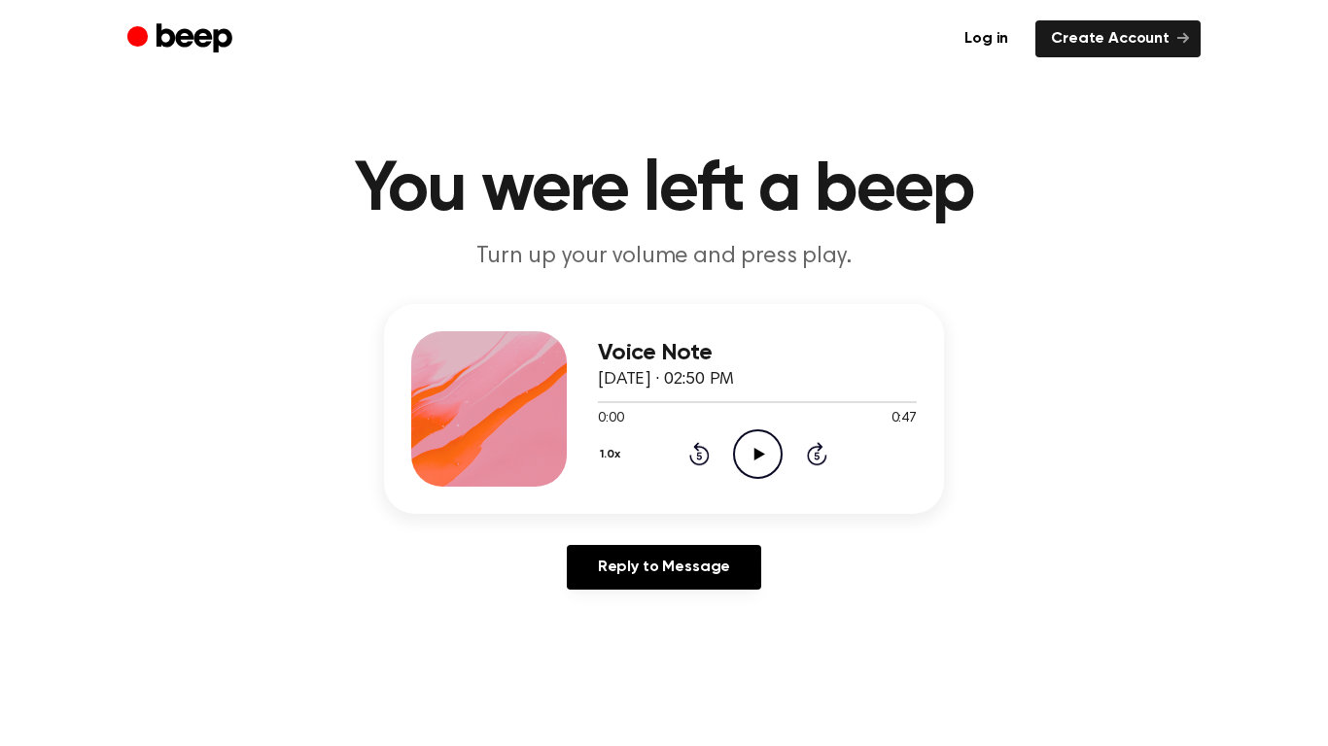  Describe the element at coordinates (610, 419) in the screenshot. I see `span: 0:00` at that location.